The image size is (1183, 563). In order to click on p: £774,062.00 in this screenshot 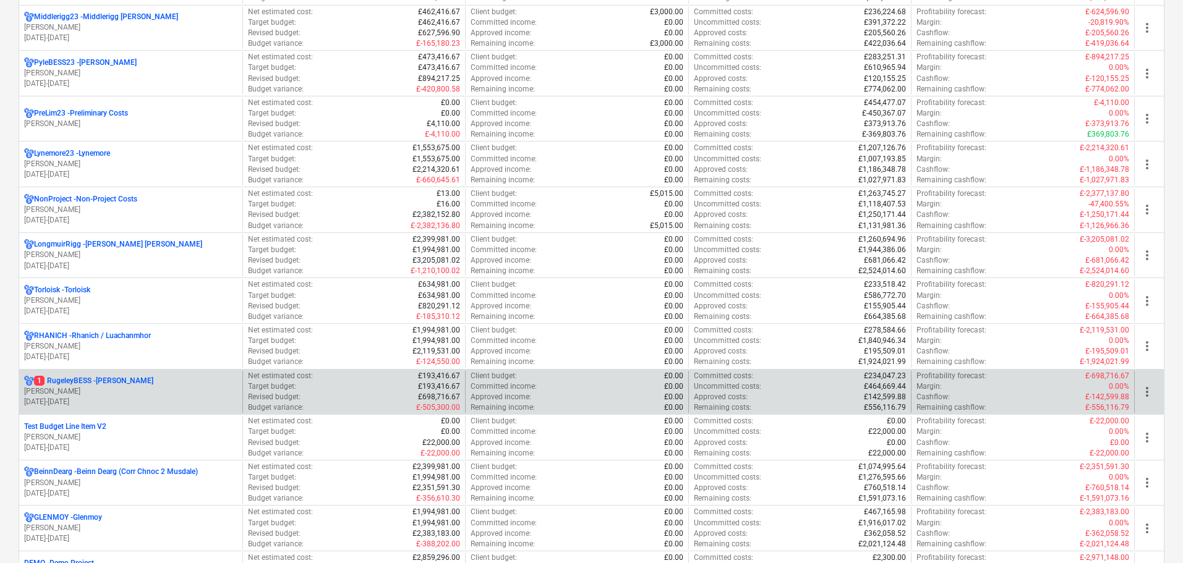, I will do `click(885, 89)`.